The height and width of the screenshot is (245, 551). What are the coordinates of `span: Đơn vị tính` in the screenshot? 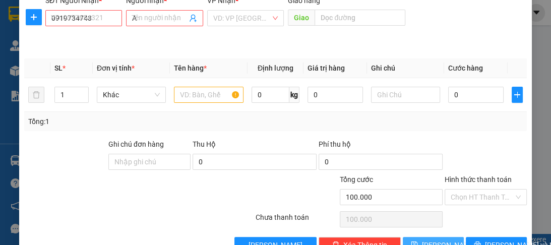 It's located at (115, 68).